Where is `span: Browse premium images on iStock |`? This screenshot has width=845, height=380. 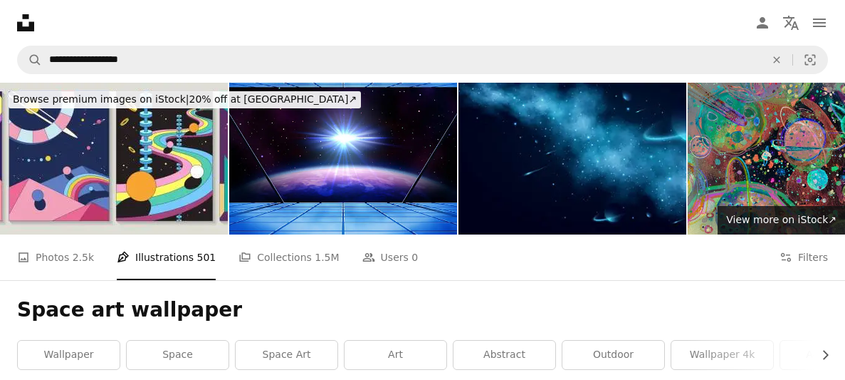 span: Browse premium images on iStock | is located at coordinates (100, 99).